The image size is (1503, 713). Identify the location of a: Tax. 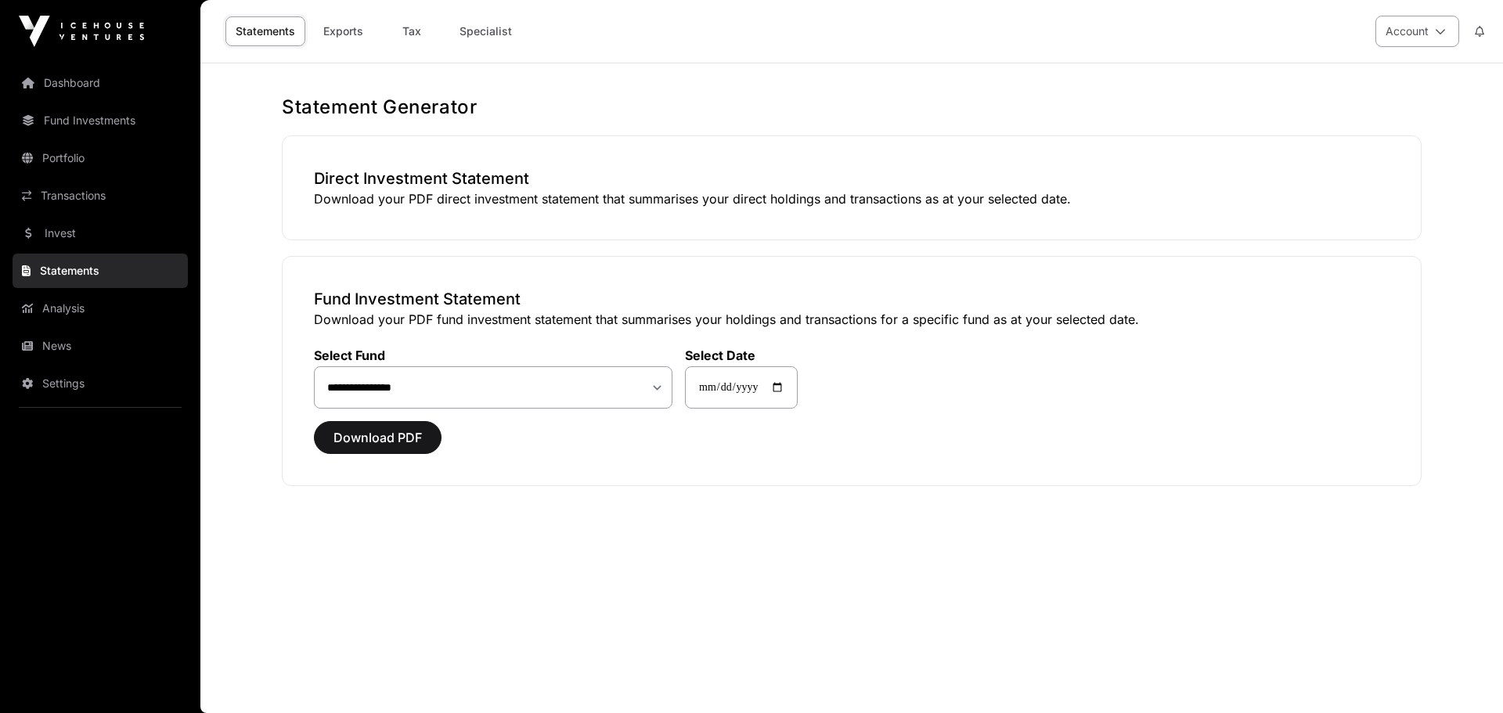
(412, 31).